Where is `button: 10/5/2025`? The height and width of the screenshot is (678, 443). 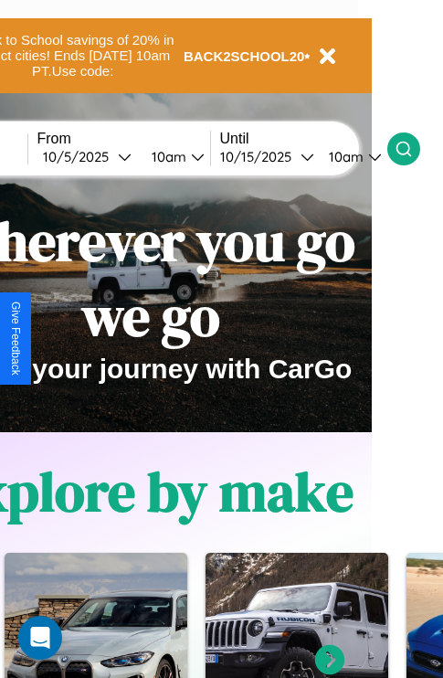
button: 10/5/2025 is located at coordinates (87, 156).